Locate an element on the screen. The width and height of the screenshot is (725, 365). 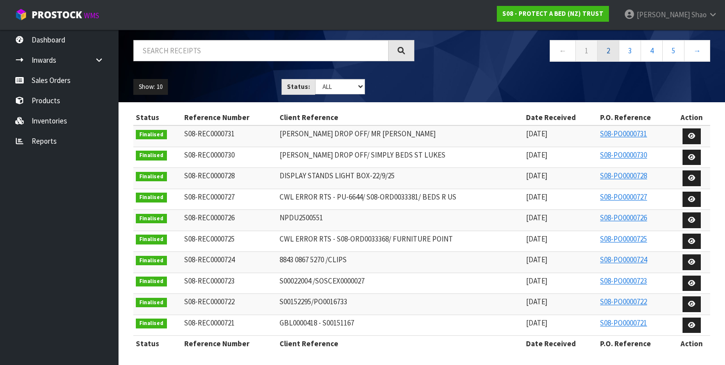
span: S08-REC0000723 is located at coordinates (209, 280).